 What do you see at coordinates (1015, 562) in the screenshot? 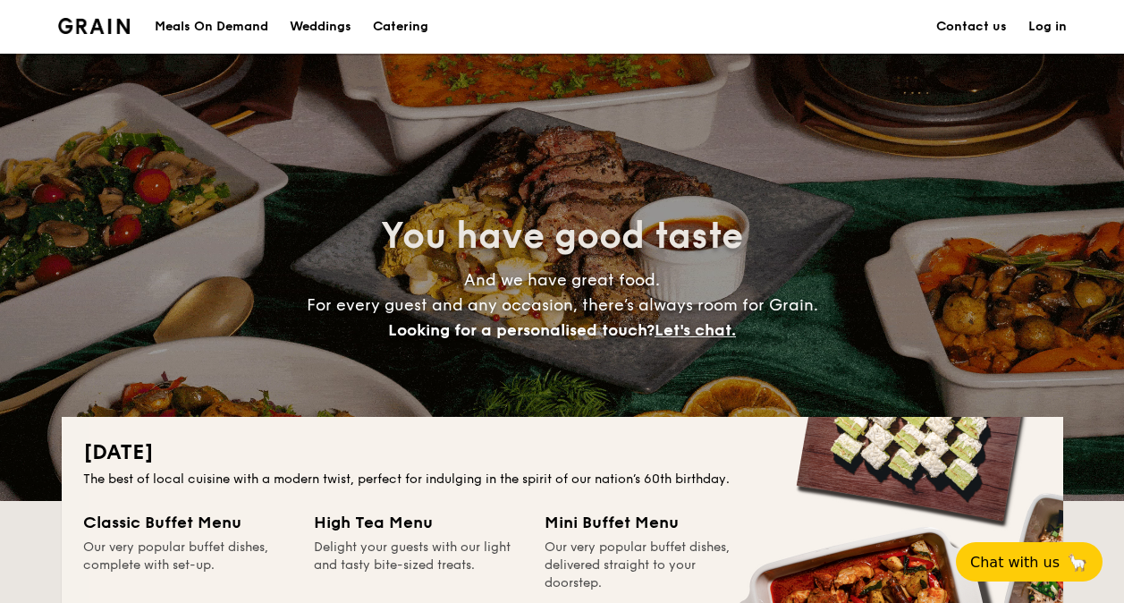
I see `span: Chat with us` at bounding box center [1015, 562].